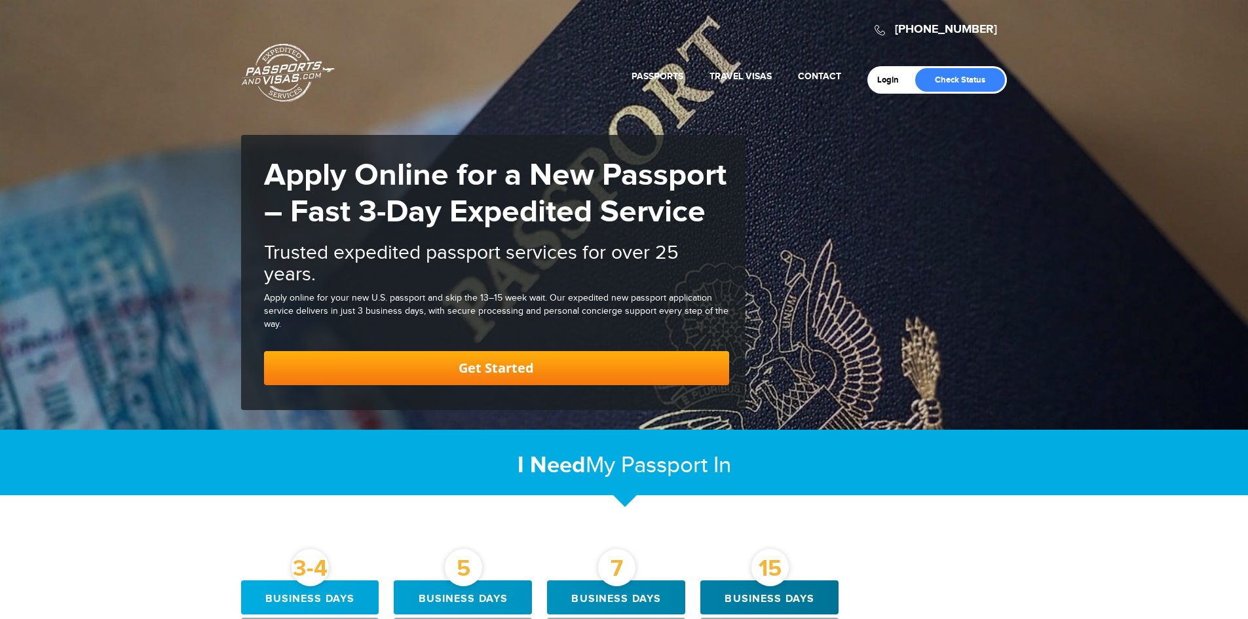  I want to click on div: 3-4, so click(310, 567).